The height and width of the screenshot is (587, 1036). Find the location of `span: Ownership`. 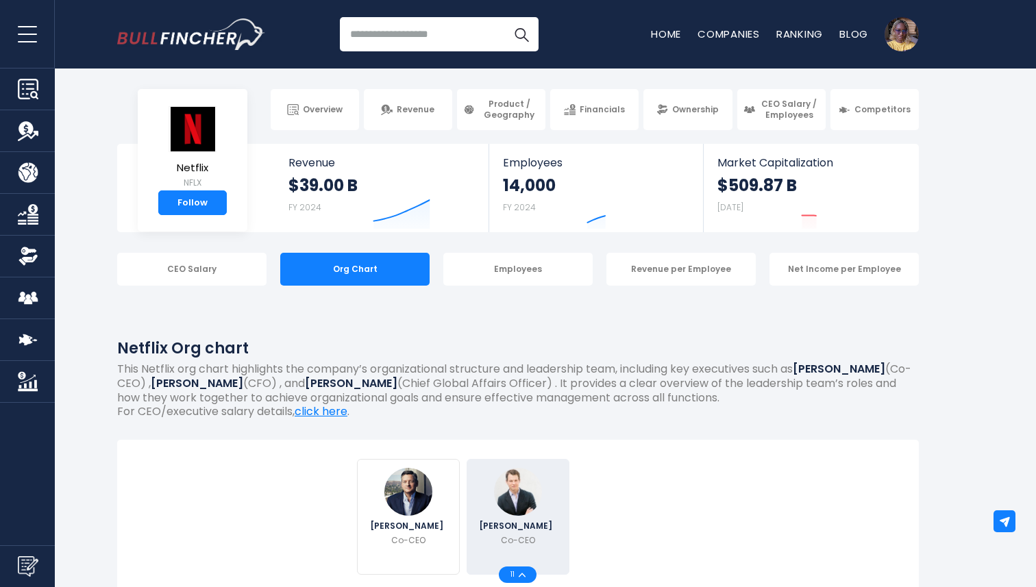

span: Ownership is located at coordinates (696, 110).